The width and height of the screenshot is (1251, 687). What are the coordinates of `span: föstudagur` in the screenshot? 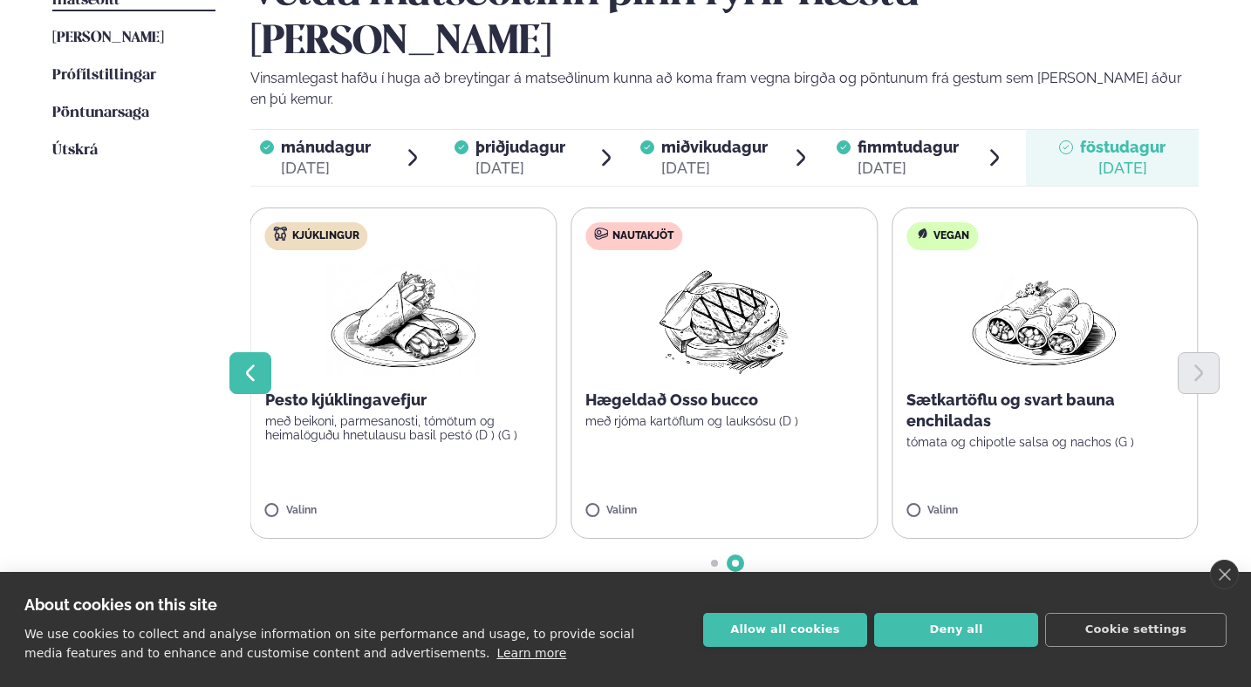 It's located at (1123, 147).